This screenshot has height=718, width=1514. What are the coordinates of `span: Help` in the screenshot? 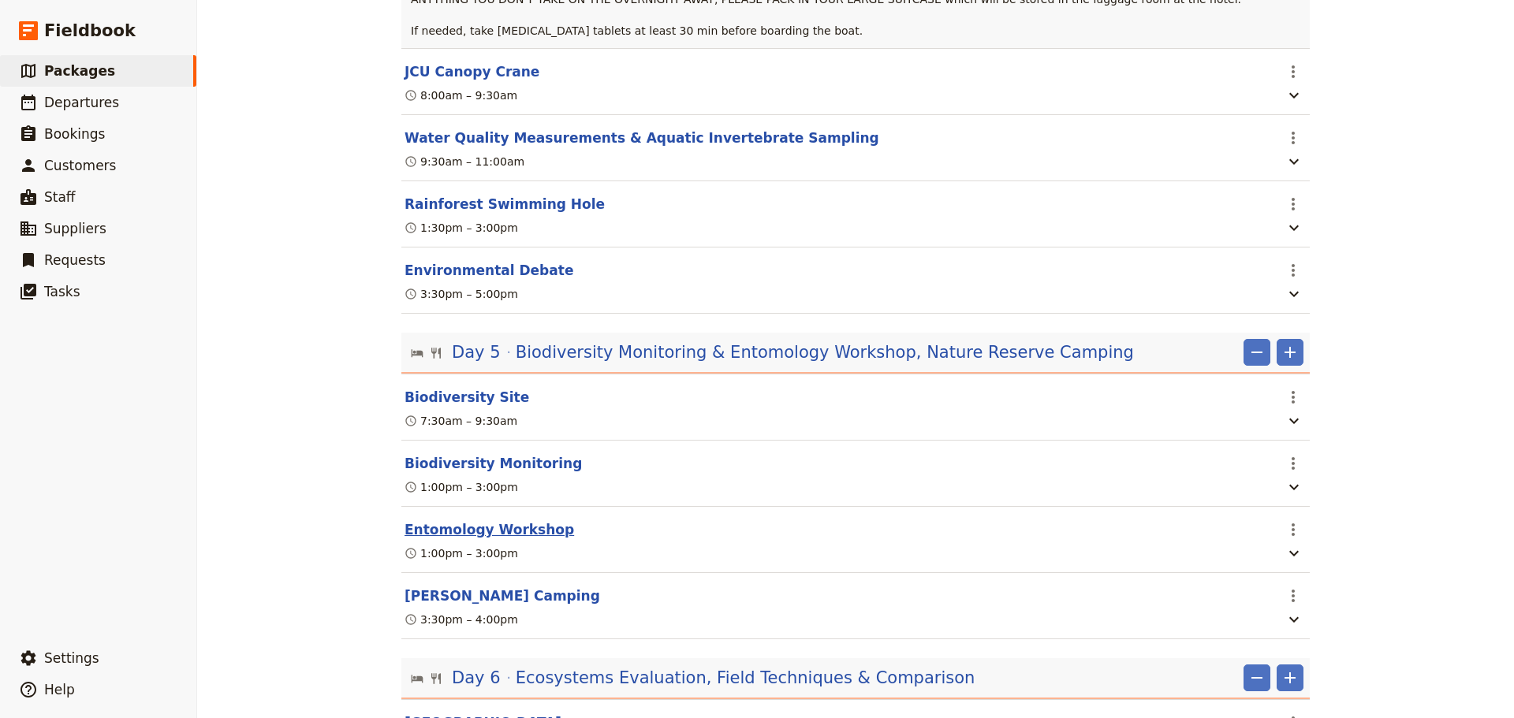 It's located at (59, 690).